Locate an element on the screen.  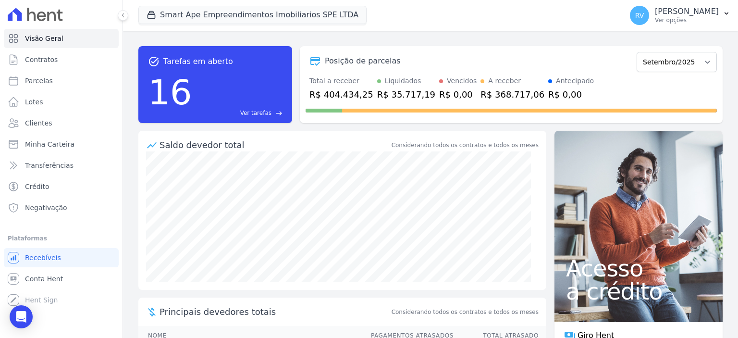
a: Crédito is located at coordinates (61, 186).